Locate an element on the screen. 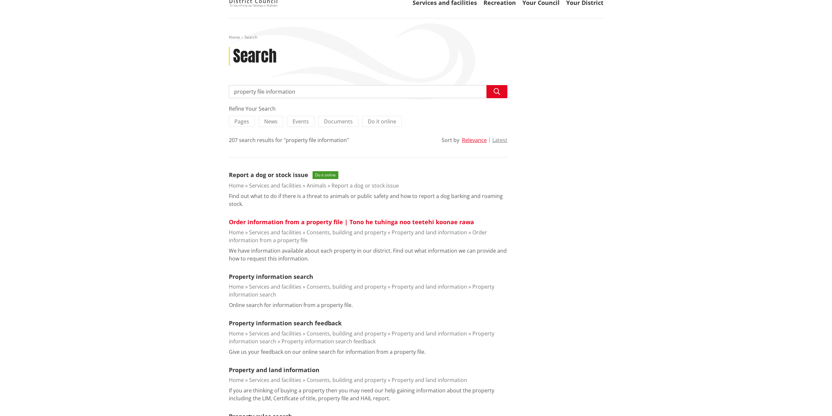  div: 207 search results for "property file information" is located at coordinates (289, 140).